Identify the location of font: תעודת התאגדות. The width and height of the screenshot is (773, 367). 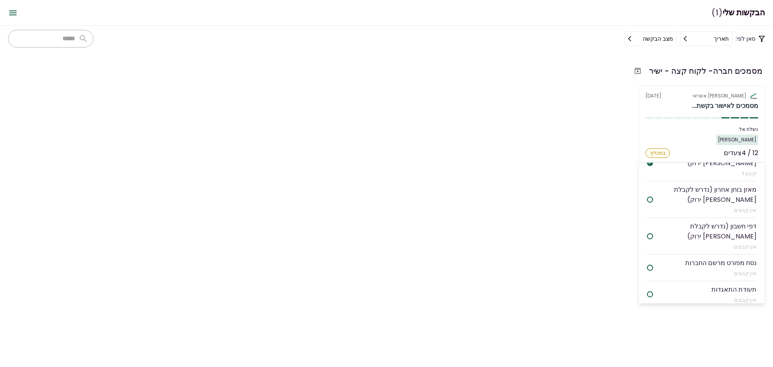
(734, 289).